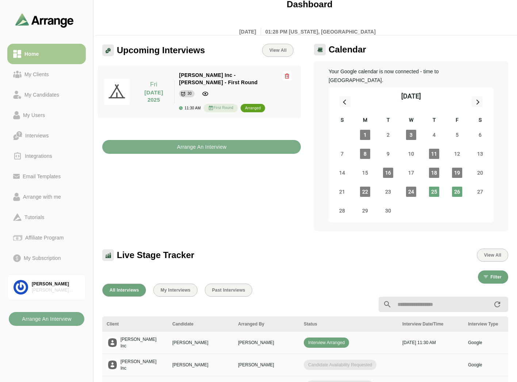 This screenshot has height=382, width=517. What do you see at coordinates (480, 135) in the screenshot?
I see `span: Saturday, September 6, 2025` at bounding box center [480, 135].